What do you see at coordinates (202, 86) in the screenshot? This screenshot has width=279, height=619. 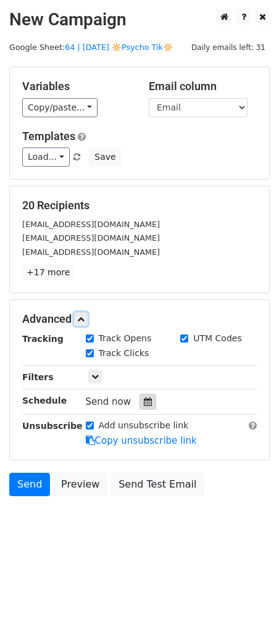 I see `h5: Email column` at bounding box center [202, 86].